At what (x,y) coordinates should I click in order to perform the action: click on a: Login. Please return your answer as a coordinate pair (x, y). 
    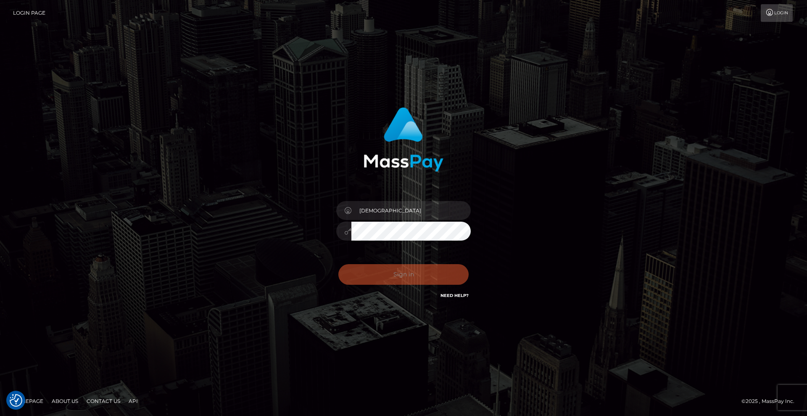
    Looking at the image, I should click on (777, 13).